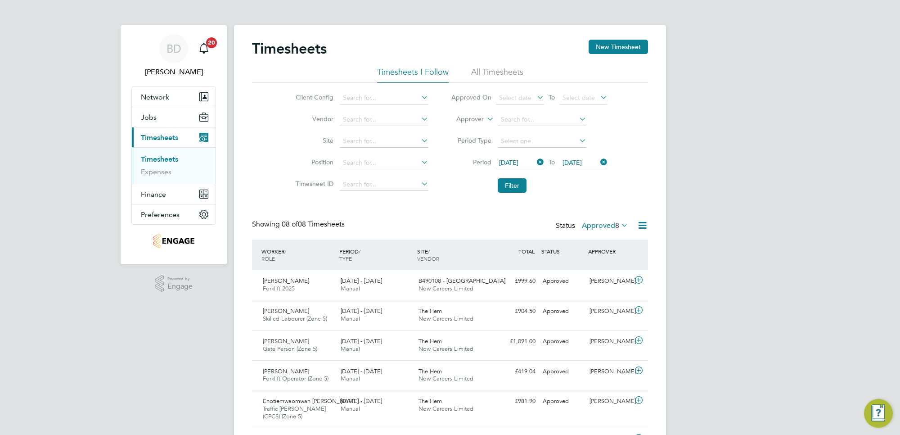 The width and height of the screenshot is (900, 435). What do you see at coordinates (516, 401) in the screenshot?
I see `div: £981.90` at bounding box center [516, 401].